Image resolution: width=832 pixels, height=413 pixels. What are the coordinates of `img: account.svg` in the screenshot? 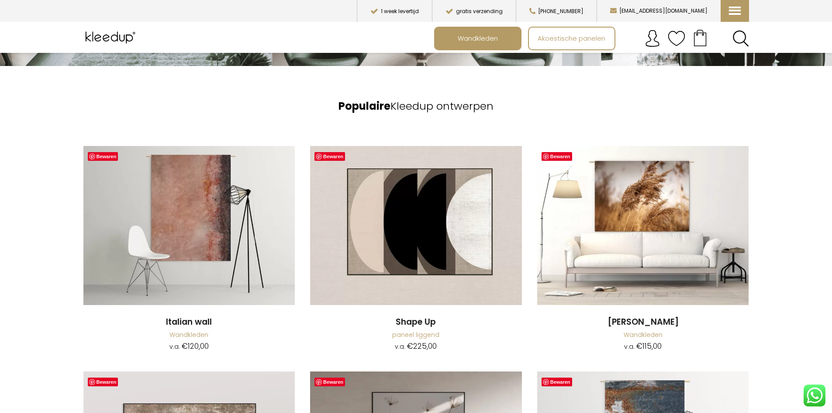 It's located at (653, 38).